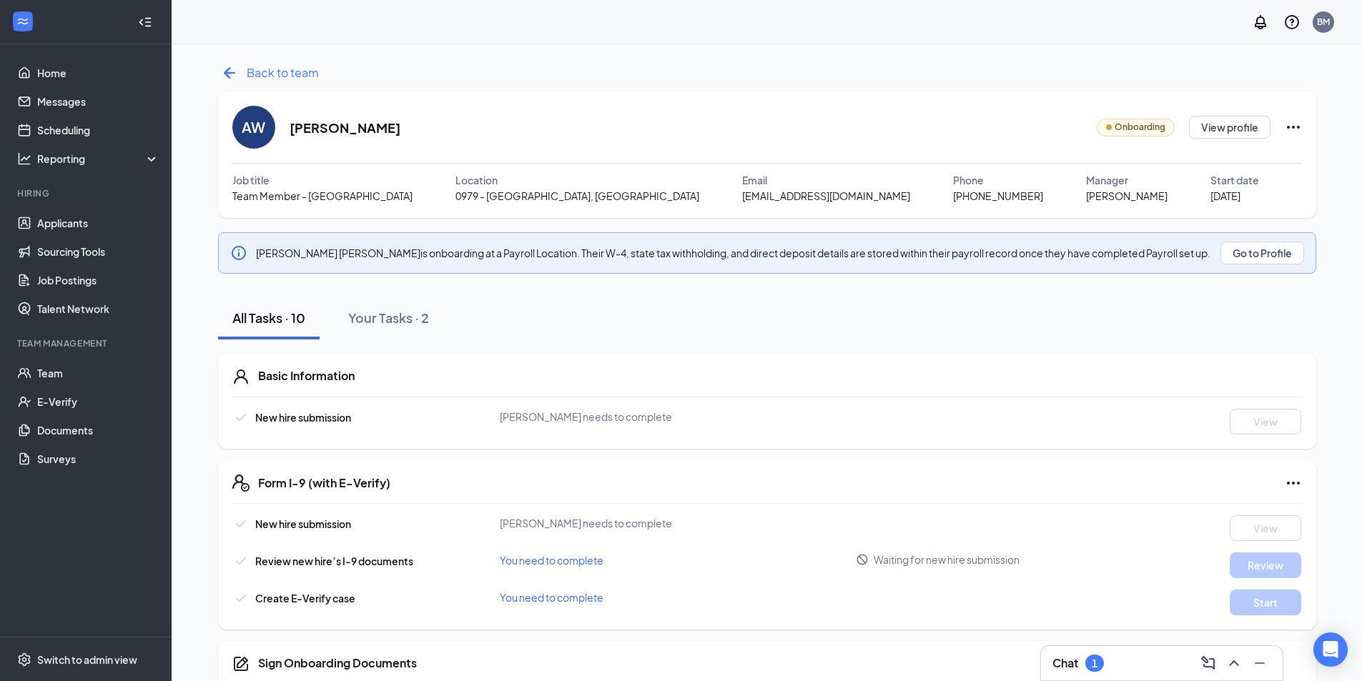 This screenshot has width=1362, height=681. What do you see at coordinates (306, 376) in the screenshot?
I see `h5: Basic Information` at bounding box center [306, 376].